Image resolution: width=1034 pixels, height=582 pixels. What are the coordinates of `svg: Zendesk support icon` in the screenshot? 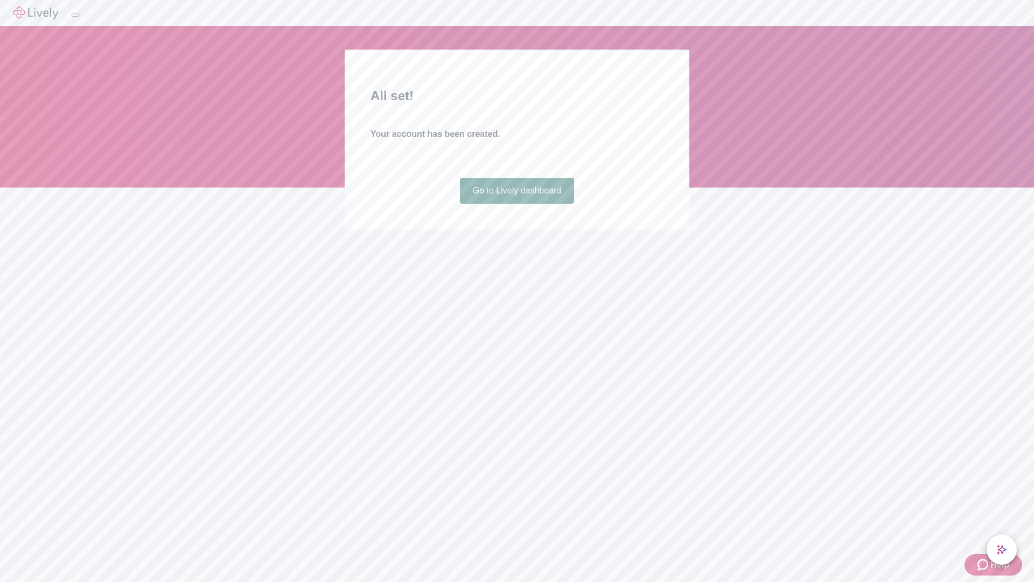 It's located at (984, 565).